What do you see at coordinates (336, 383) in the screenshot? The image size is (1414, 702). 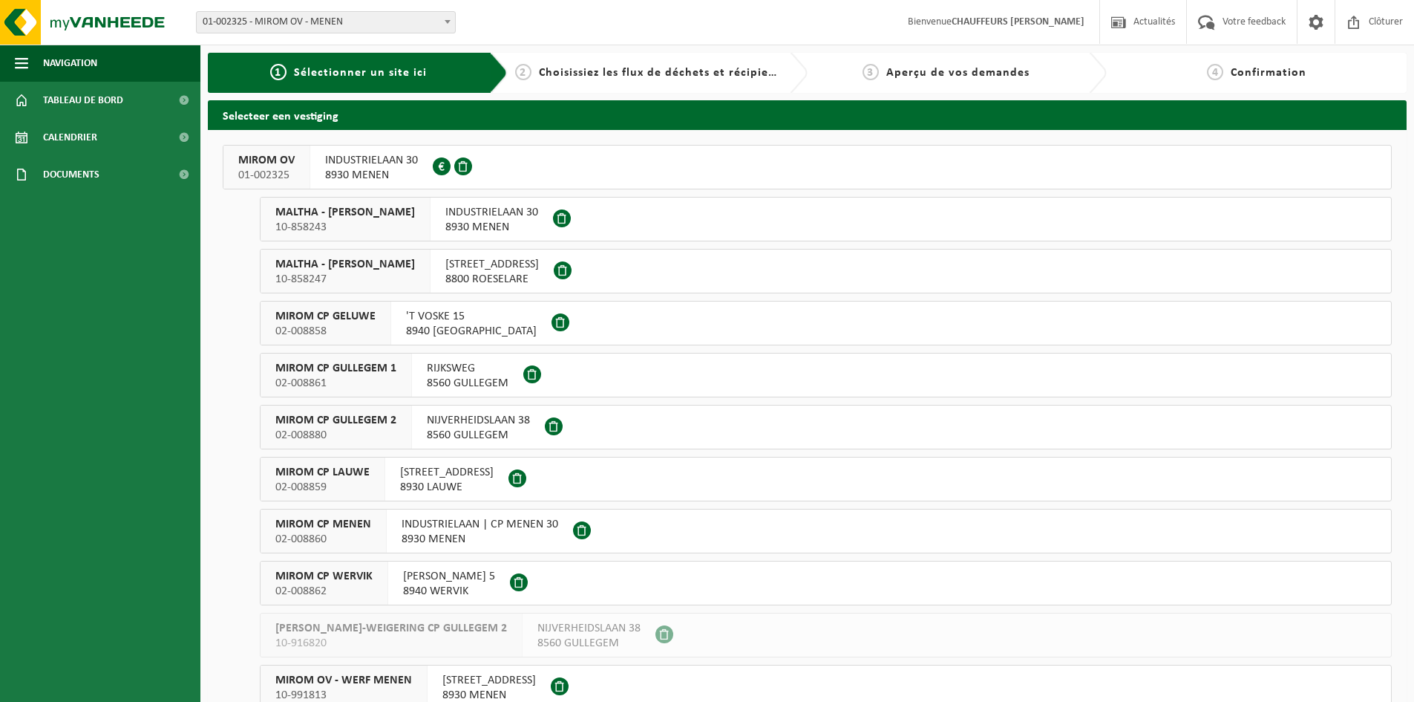 I see `span: 02-008861` at bounding box center [336, 383].